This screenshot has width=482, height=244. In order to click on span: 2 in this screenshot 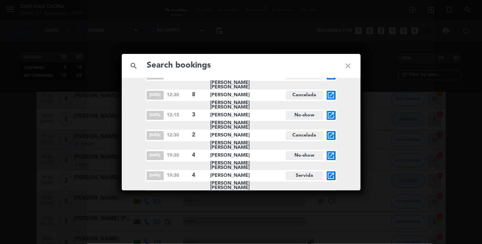, I will do `click(199, 135)`.